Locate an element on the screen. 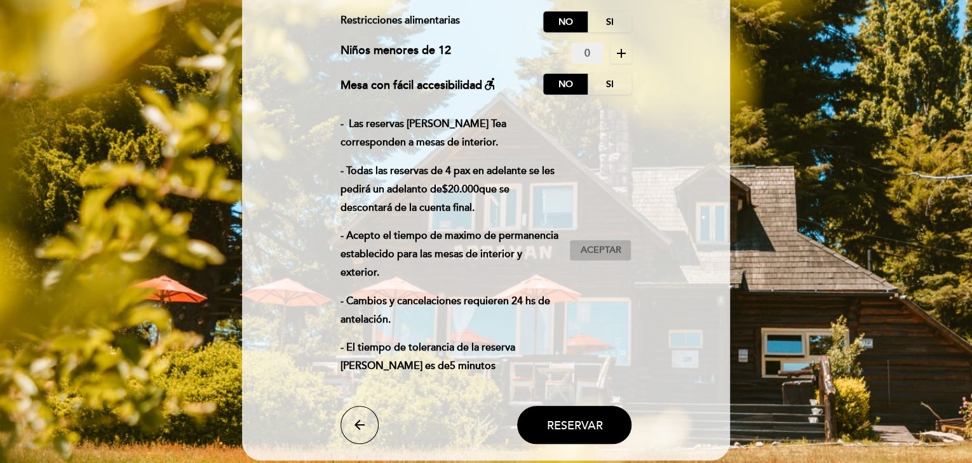  button: Reservar is located at coordinates (574, 425).